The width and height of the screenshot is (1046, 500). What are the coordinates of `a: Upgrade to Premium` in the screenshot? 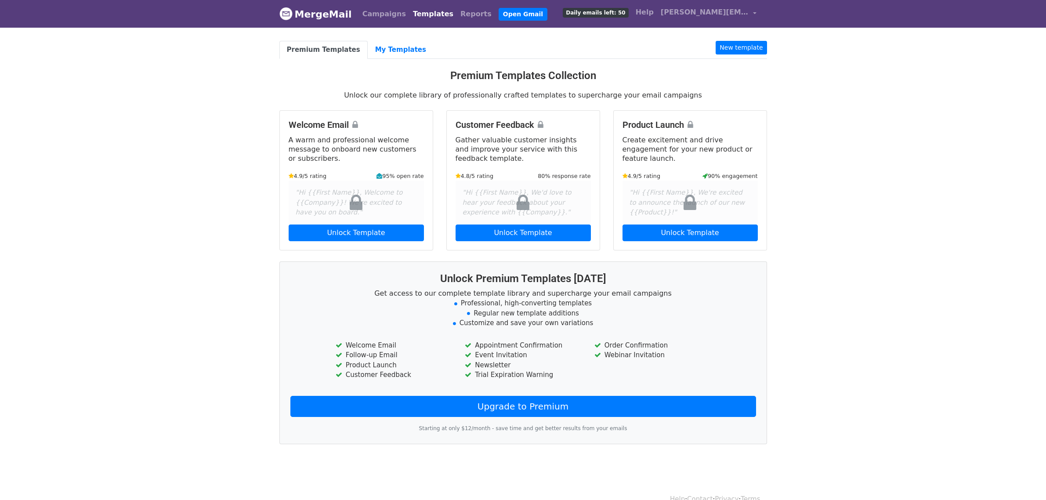 It's located at (523, 406).